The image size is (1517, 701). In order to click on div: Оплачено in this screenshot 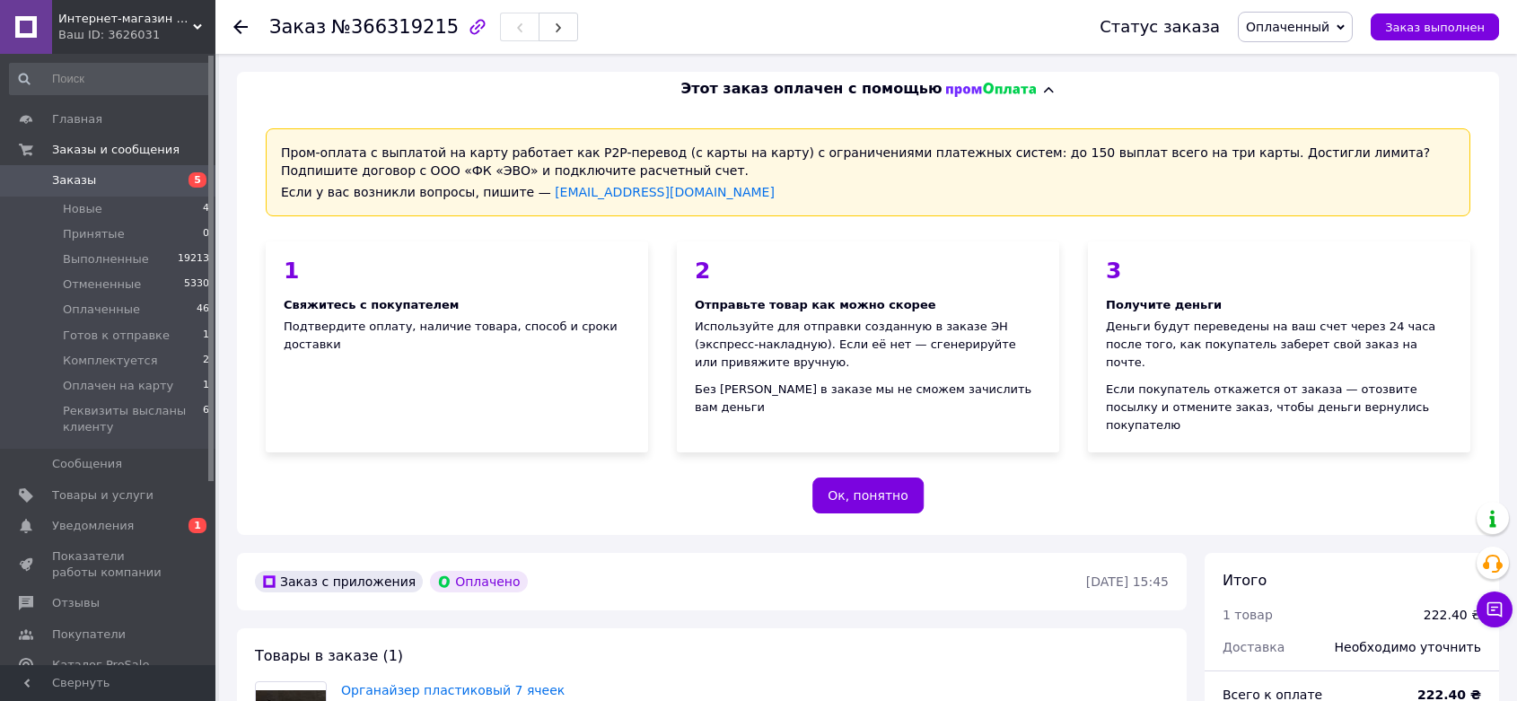, I will do `click(479, 582)`.